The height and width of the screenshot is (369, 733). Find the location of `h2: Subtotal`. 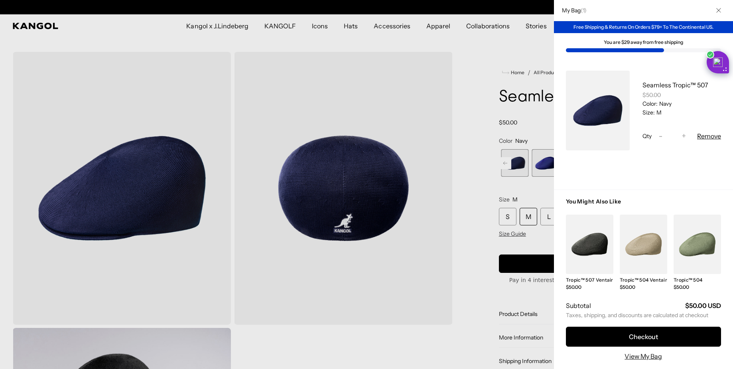

h2: Subtotal is located at coordinates (579, 306).